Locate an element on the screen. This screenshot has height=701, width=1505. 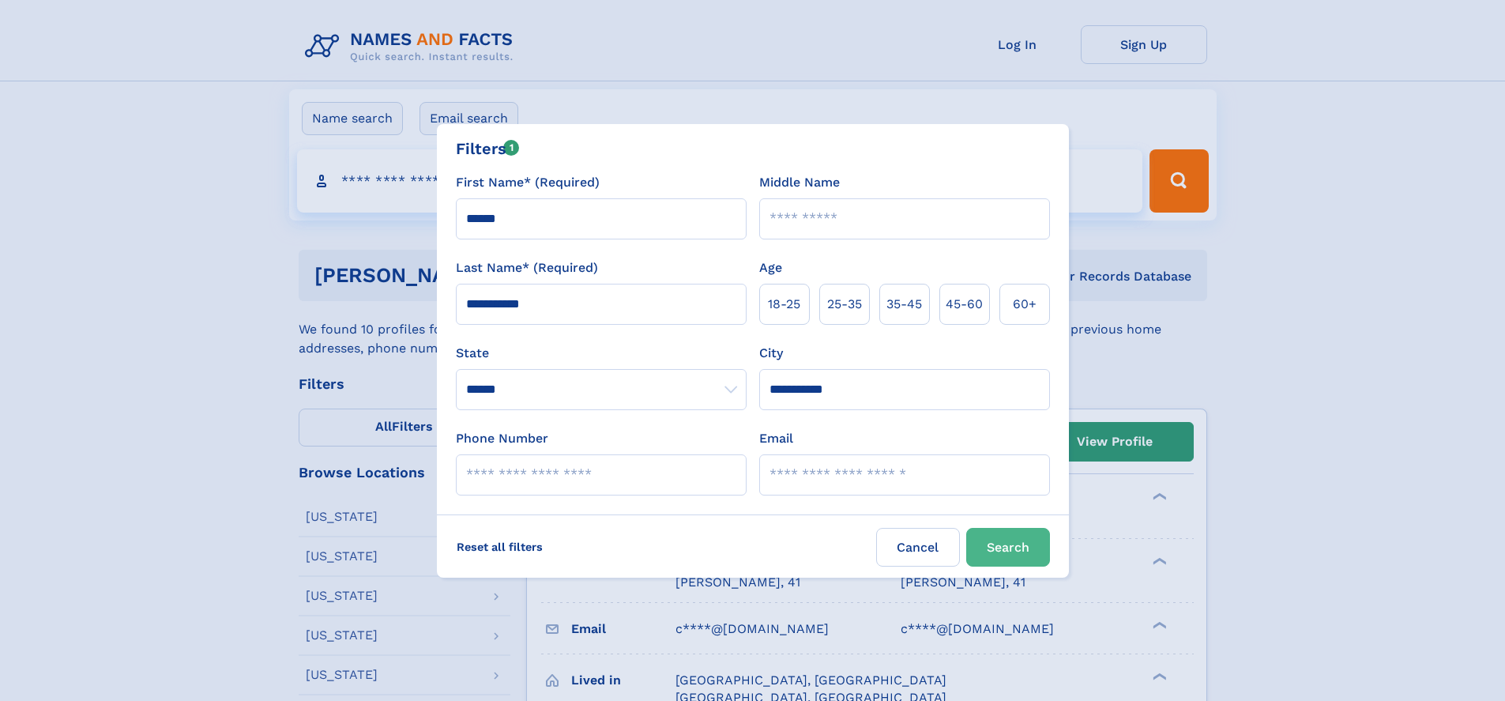
label: Reset all filters is located at coordinates (499, 547).